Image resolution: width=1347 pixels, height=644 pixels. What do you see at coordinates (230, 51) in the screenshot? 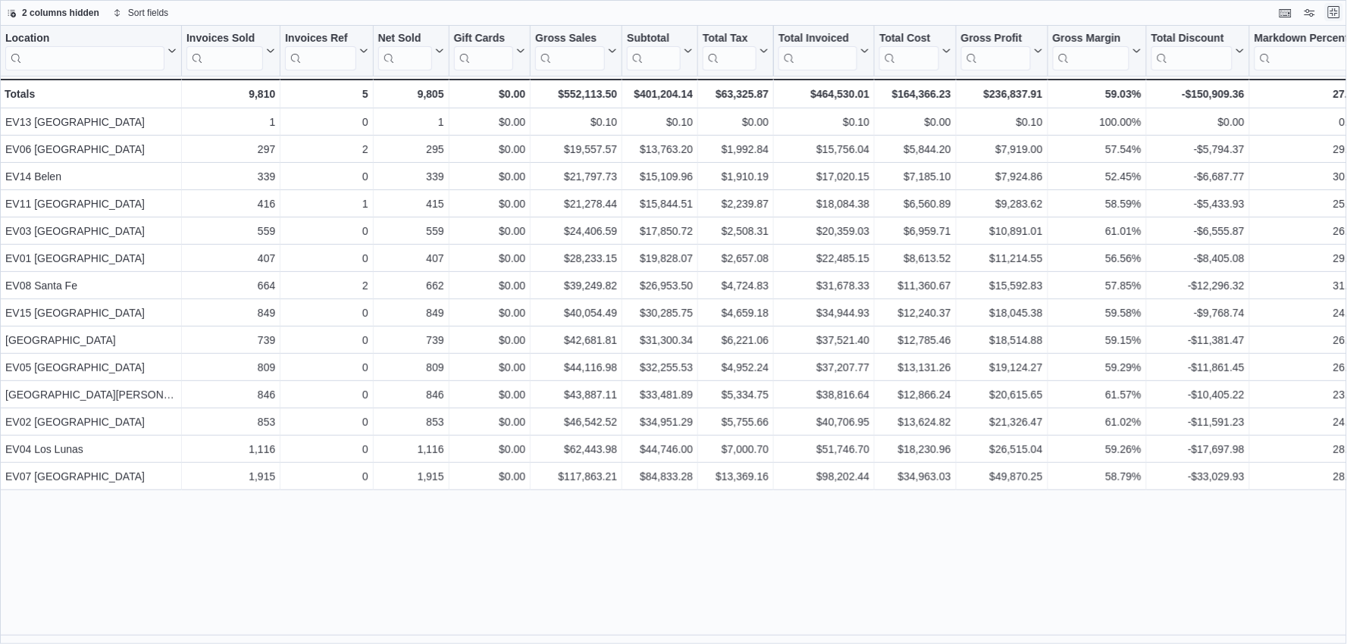
I see `button: Invoices Sold` at bounding box center [230, 51].